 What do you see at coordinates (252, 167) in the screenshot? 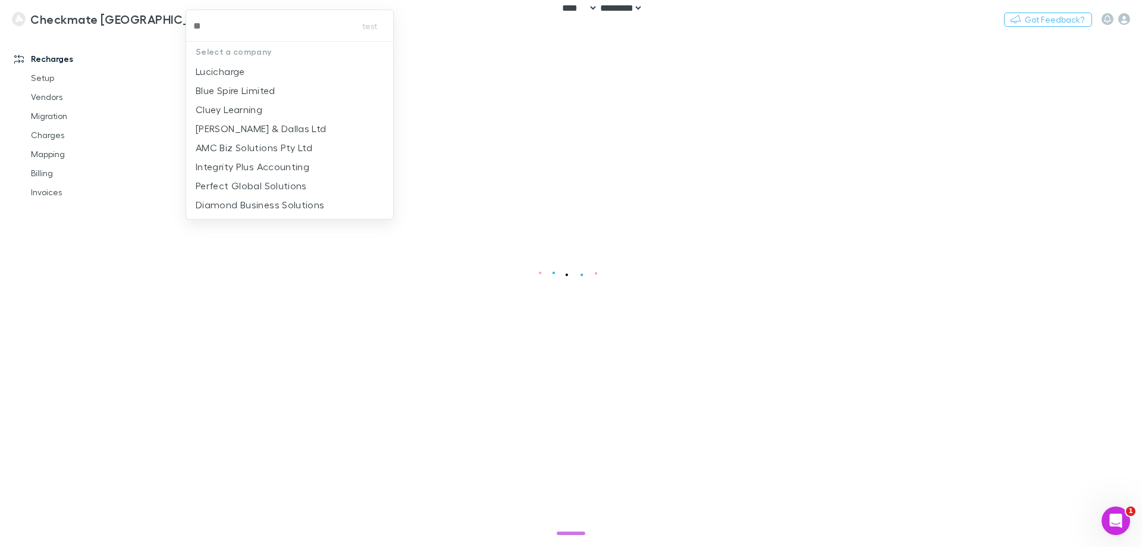
I see `p: Integrity Plus Accounting` at bounding box center [252, 167].